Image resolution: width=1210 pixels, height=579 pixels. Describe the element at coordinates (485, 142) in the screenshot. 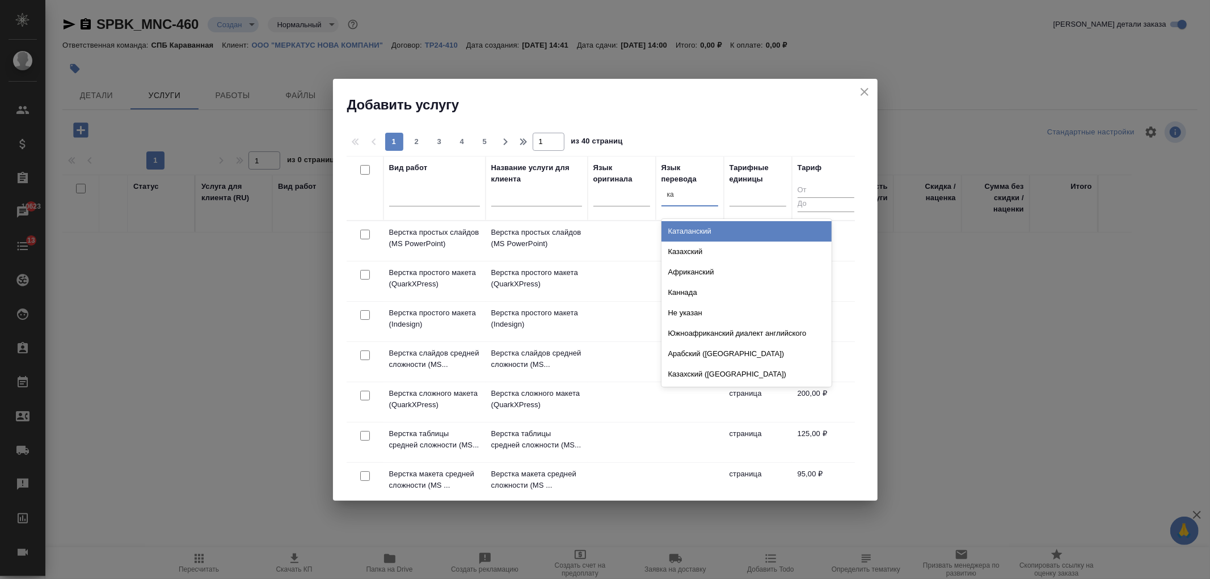

I see `button: 5` at that location.